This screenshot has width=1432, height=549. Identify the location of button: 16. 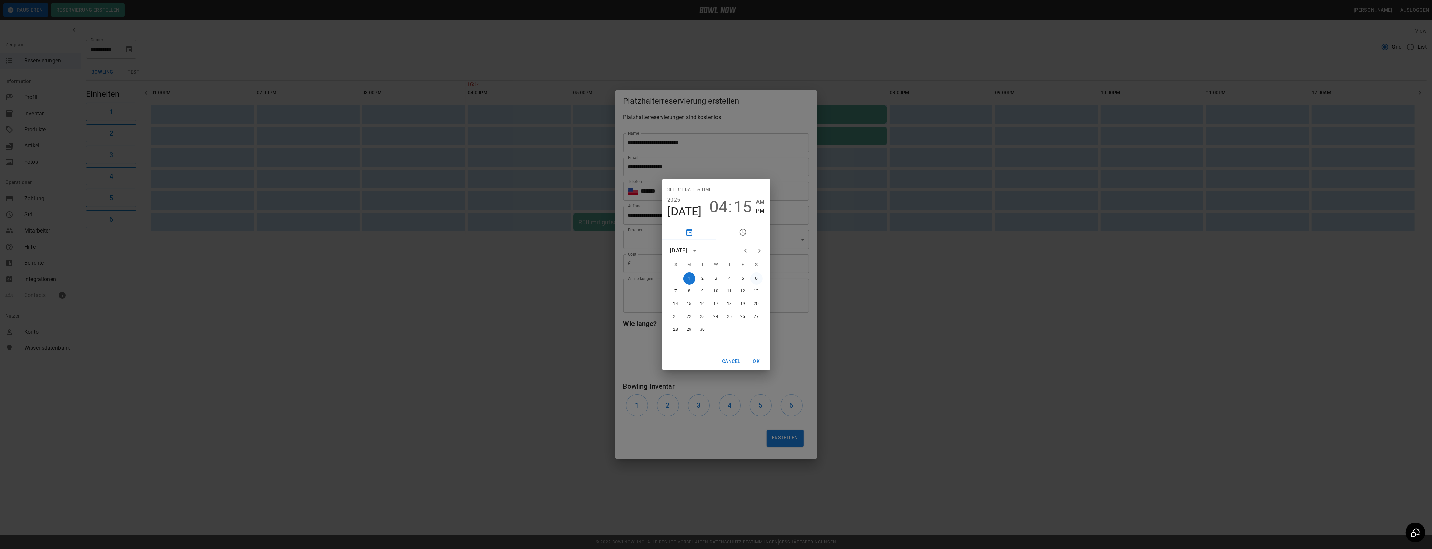
(703, 304).